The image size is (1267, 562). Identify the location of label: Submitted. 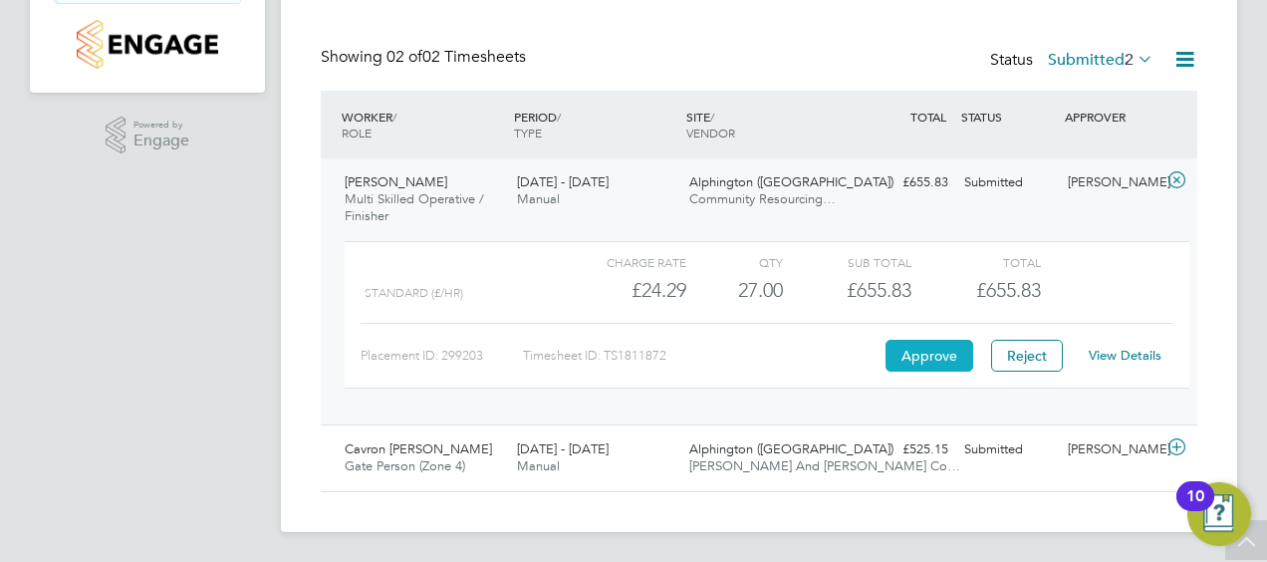
(1101, 60).